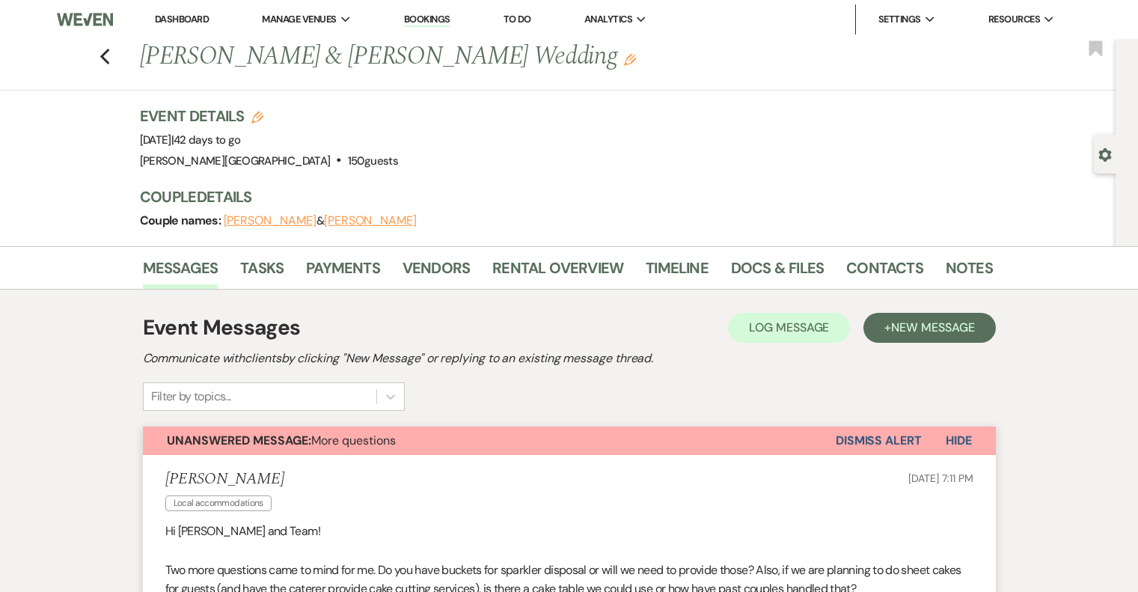 This screenshot has width=1138, height=592. Describe the element at coordinates (218, 503) in the screenshot. I see `span: Local accommodations` at that location.